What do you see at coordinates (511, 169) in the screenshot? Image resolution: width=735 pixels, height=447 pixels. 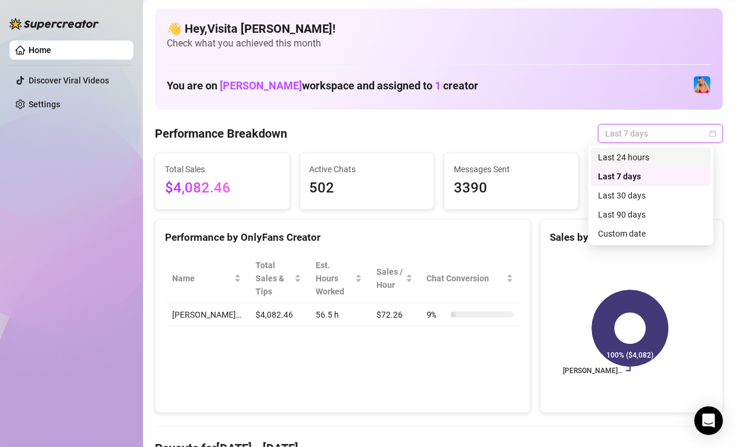 I see `span: Messages Sent` at bounding box center [511, 169].